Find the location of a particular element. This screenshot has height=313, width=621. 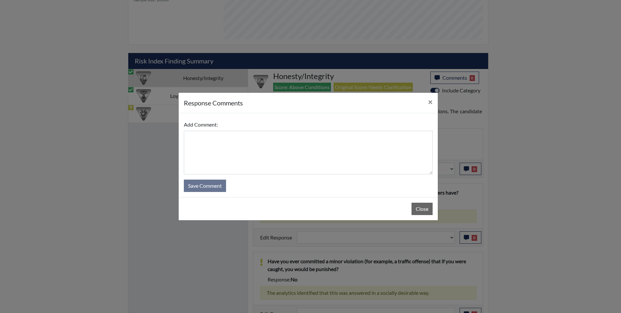

h5: response Comments is located at coordinates (214, 103).